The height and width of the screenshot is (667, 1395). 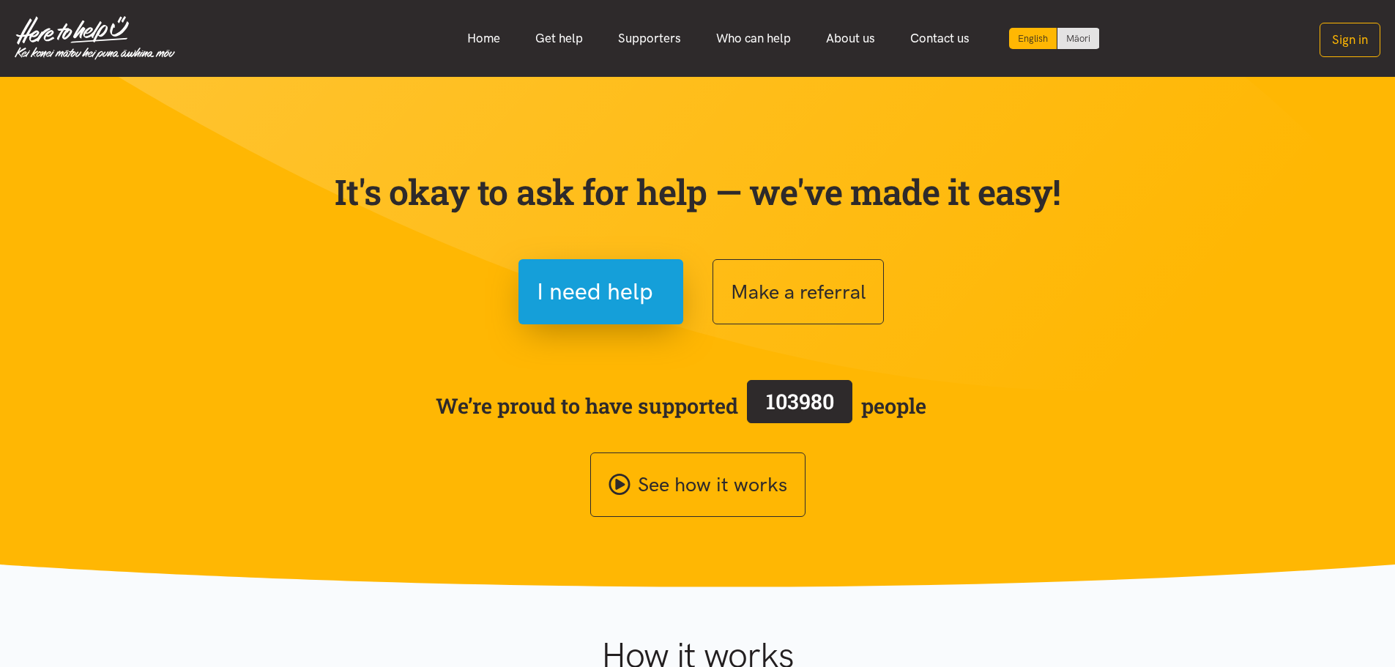 I want to click on a: Supporters, so click(x=650, y=38).